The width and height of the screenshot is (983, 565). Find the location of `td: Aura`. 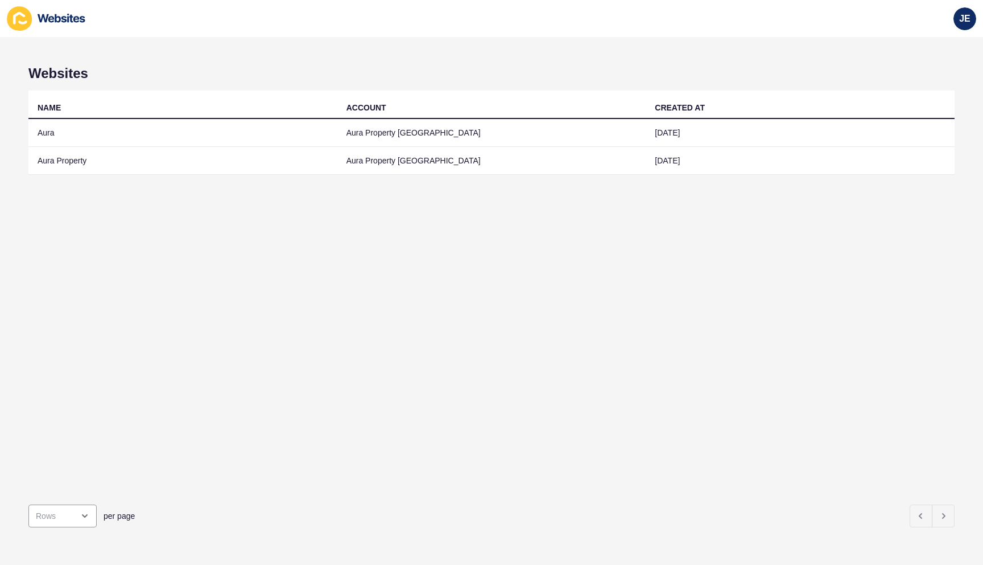

td: Aura is located at coordinates (183, 133).